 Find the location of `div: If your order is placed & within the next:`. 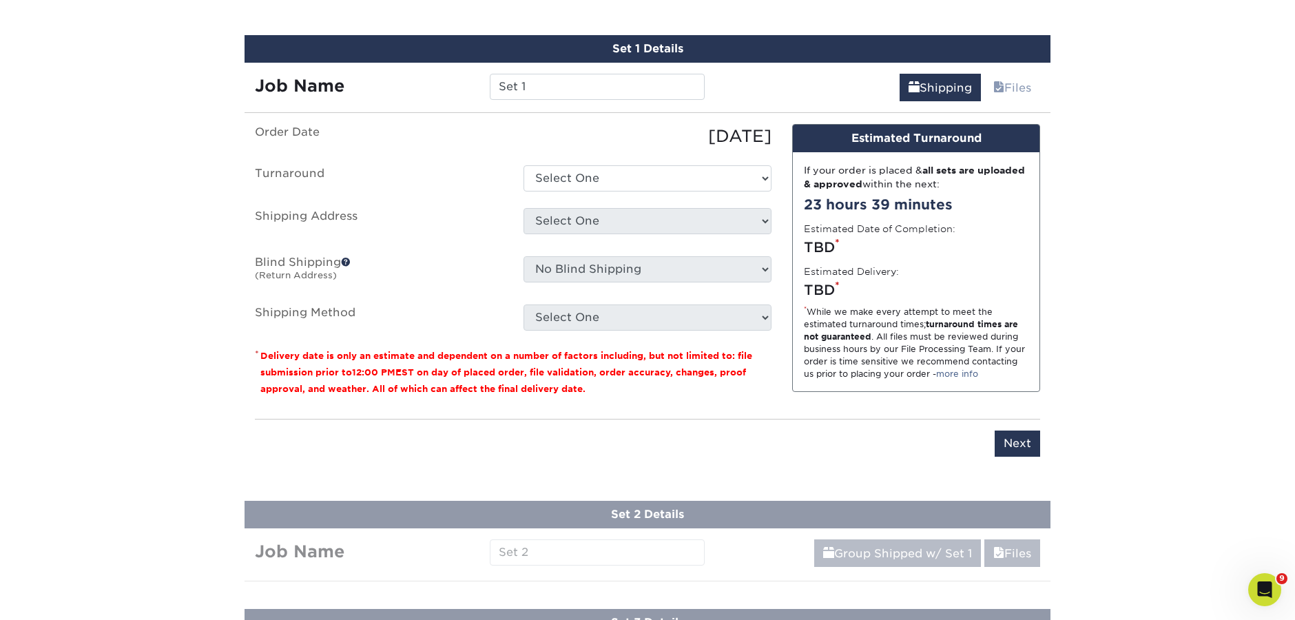

div: If your order is placed & within the next: is located at coordinates (916, 177).